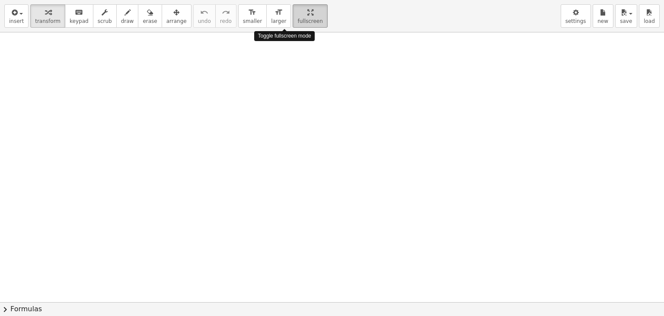  What do you see at coordinates (253, 21) in the screenshot?
I see `span: smaller` at bounding box center [253, 21].